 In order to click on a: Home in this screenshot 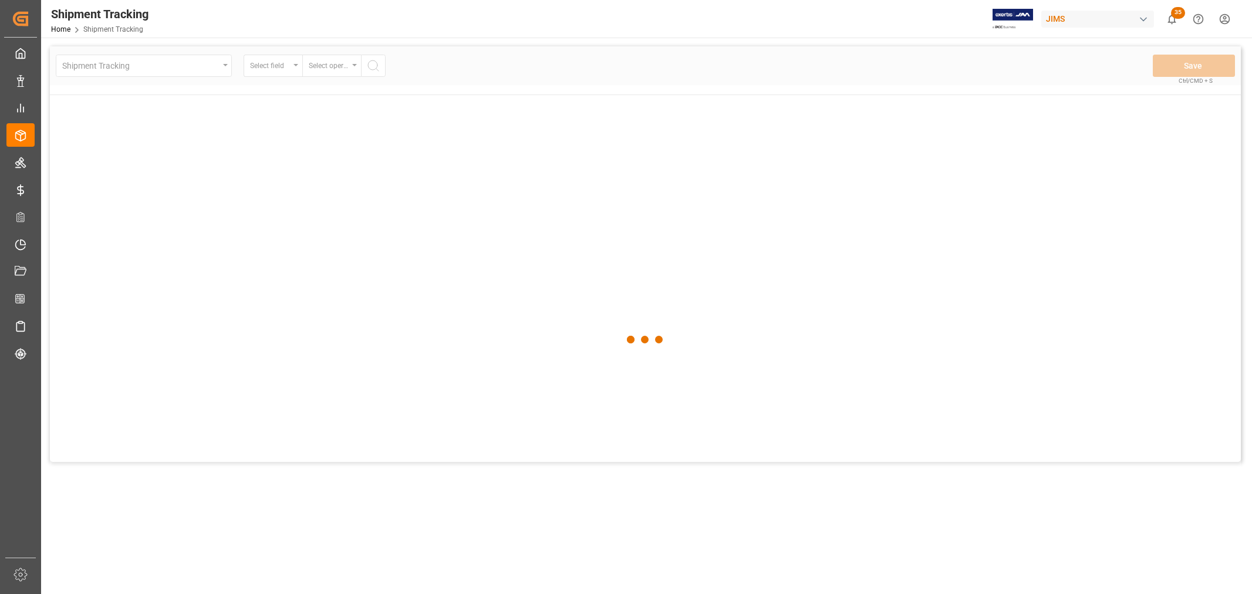, I will do `click(60, 29)`.